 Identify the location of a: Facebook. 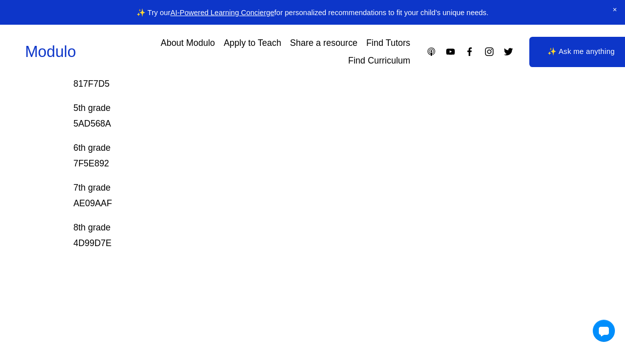
(469, 51).